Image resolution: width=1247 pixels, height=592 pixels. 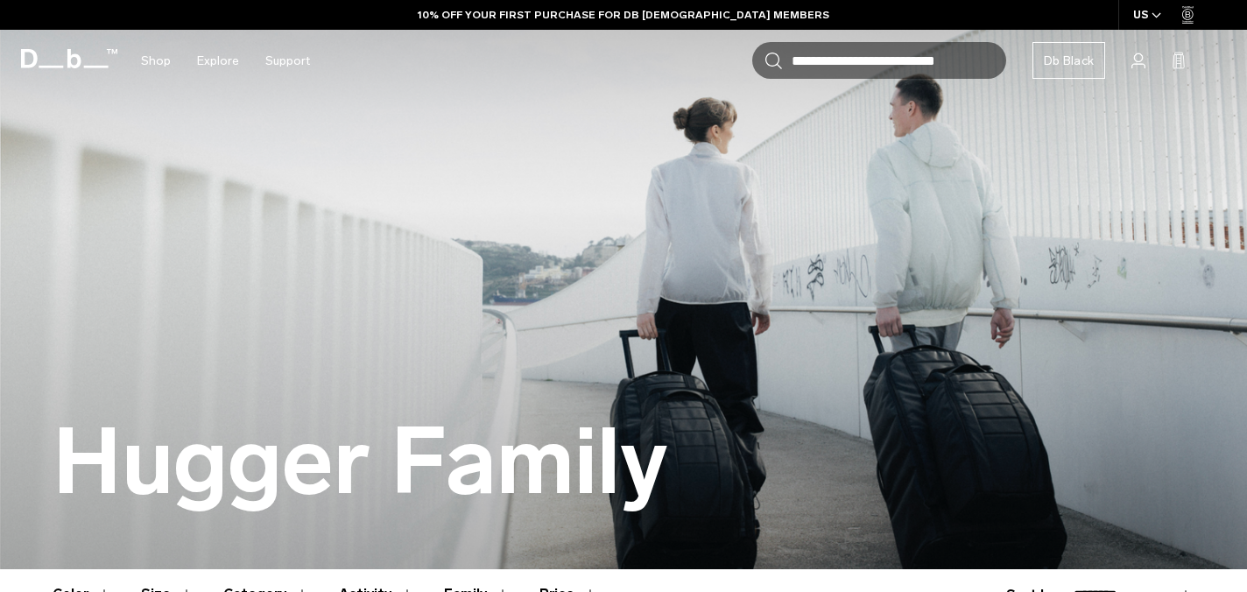 I want to click on a: Db Black, so click(x=1068, y=60).